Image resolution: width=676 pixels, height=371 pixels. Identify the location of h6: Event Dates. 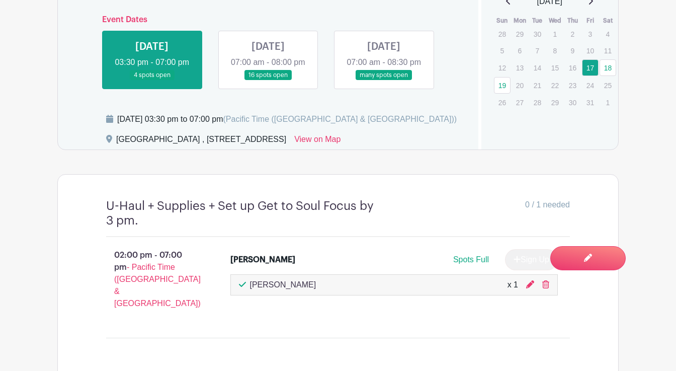
(268, 20).